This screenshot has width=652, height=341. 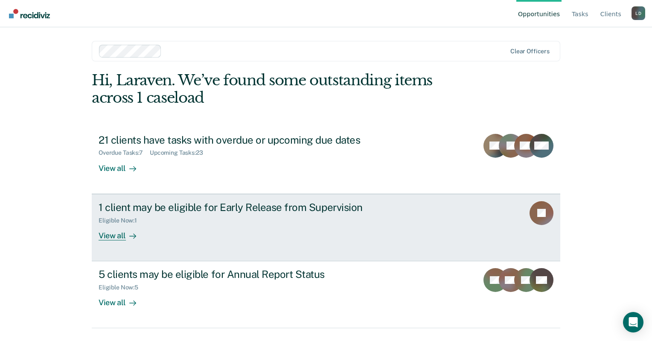 I want to click on a: 1 client may be eligible for Early Release from SupervisionEligible Now:1View all, so click(x=326, y=228).